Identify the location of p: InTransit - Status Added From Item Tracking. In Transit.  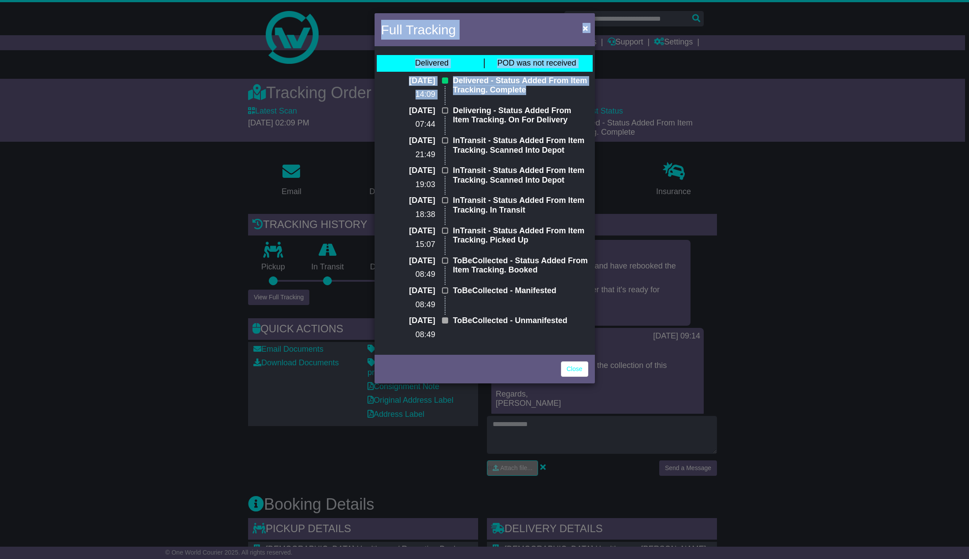
(520, 205).